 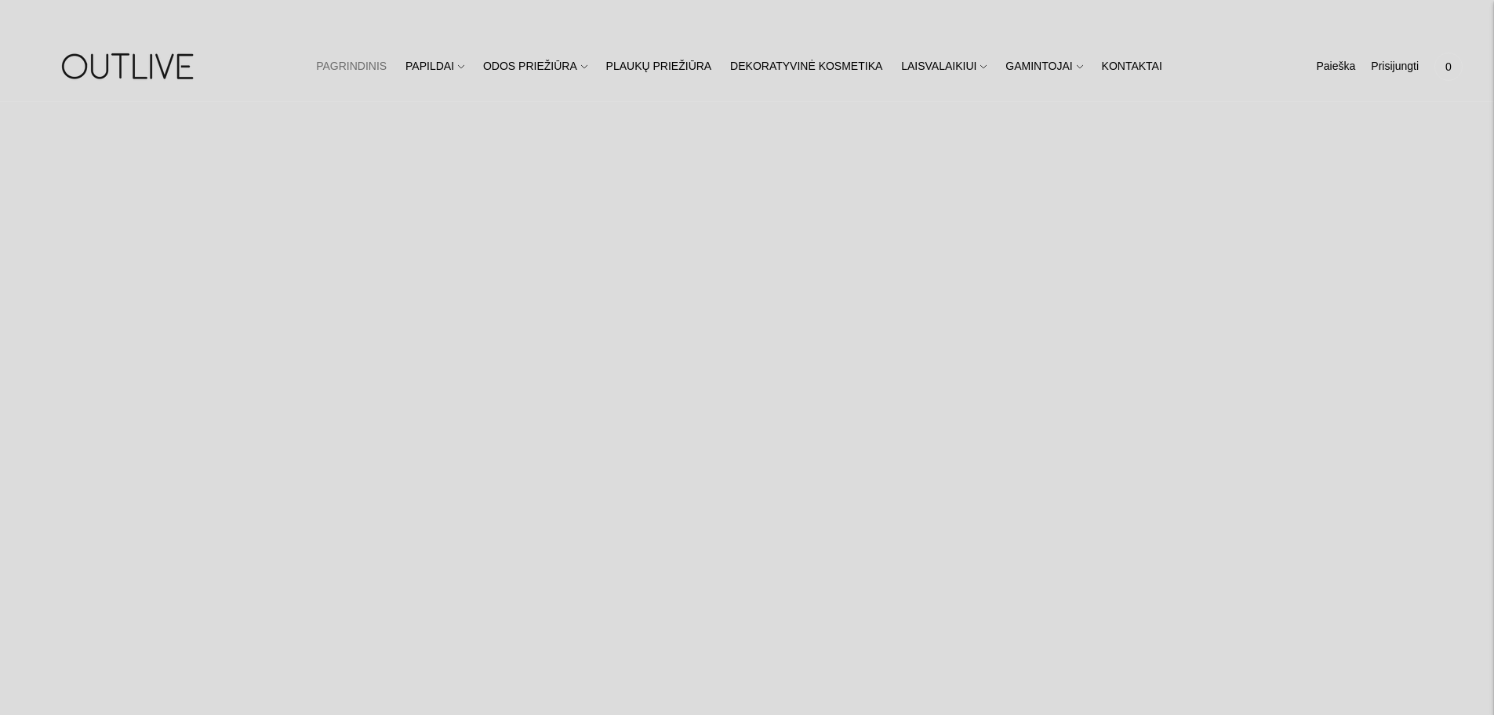 I want to click on a: PAGRINDINIS, so click(x=351, y=67).